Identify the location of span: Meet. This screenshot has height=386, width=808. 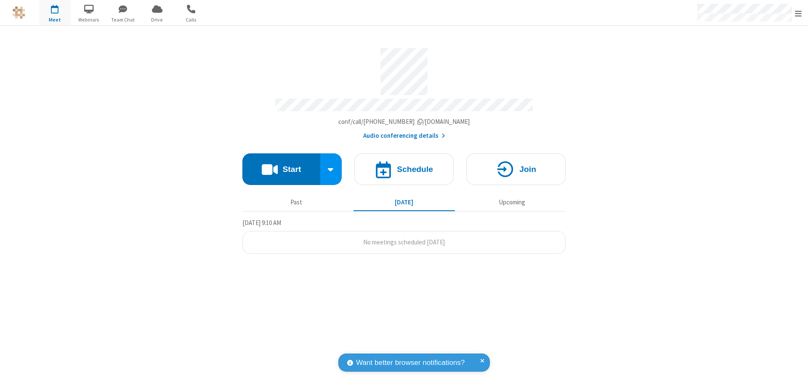
(55, 20).